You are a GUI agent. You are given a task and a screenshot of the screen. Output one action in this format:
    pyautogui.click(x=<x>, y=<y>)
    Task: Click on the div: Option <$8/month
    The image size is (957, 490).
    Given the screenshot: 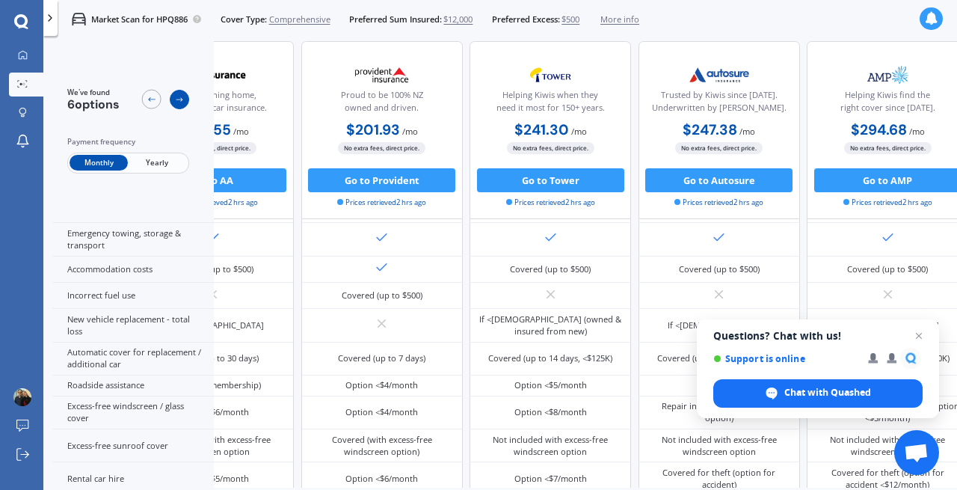 What is the action you would take?
    pyautogui.click(x=550, y=412)
    